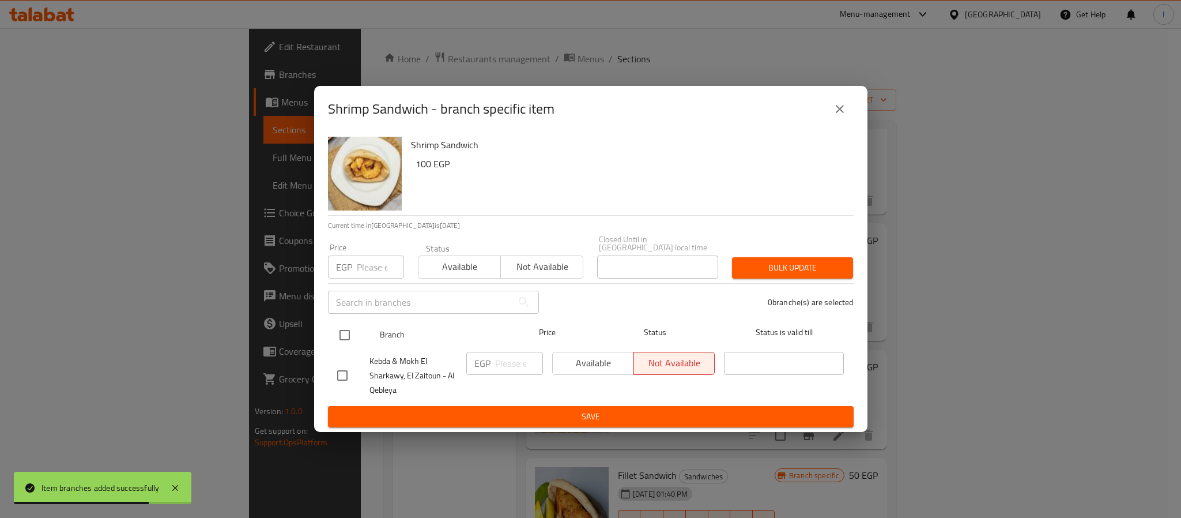  Describe the element at coordinates (840, 109) in the screenshot. I see `button: close` at that location.